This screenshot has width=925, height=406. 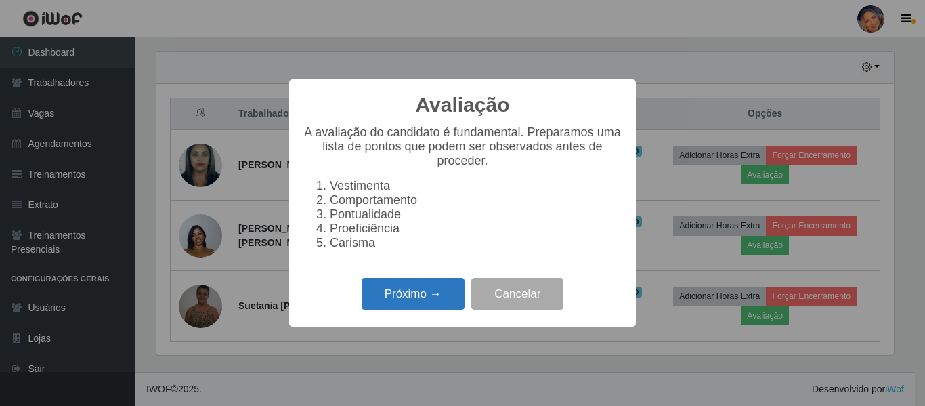 I want to click on button: Cancelar, so click(x=517, y=293).